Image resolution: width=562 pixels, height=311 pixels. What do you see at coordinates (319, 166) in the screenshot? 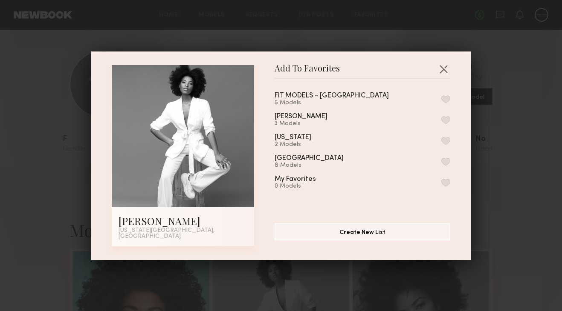
I see `div: 8 Models` at bounding box center [319, 166].